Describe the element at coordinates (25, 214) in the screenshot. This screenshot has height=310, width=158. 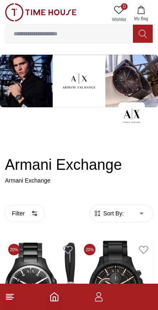
I see `button: Filter` at that location.